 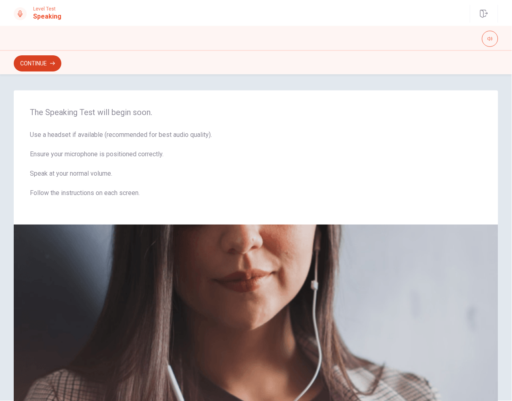 I want to click on span: Level Test, so click(x=47, y=9).